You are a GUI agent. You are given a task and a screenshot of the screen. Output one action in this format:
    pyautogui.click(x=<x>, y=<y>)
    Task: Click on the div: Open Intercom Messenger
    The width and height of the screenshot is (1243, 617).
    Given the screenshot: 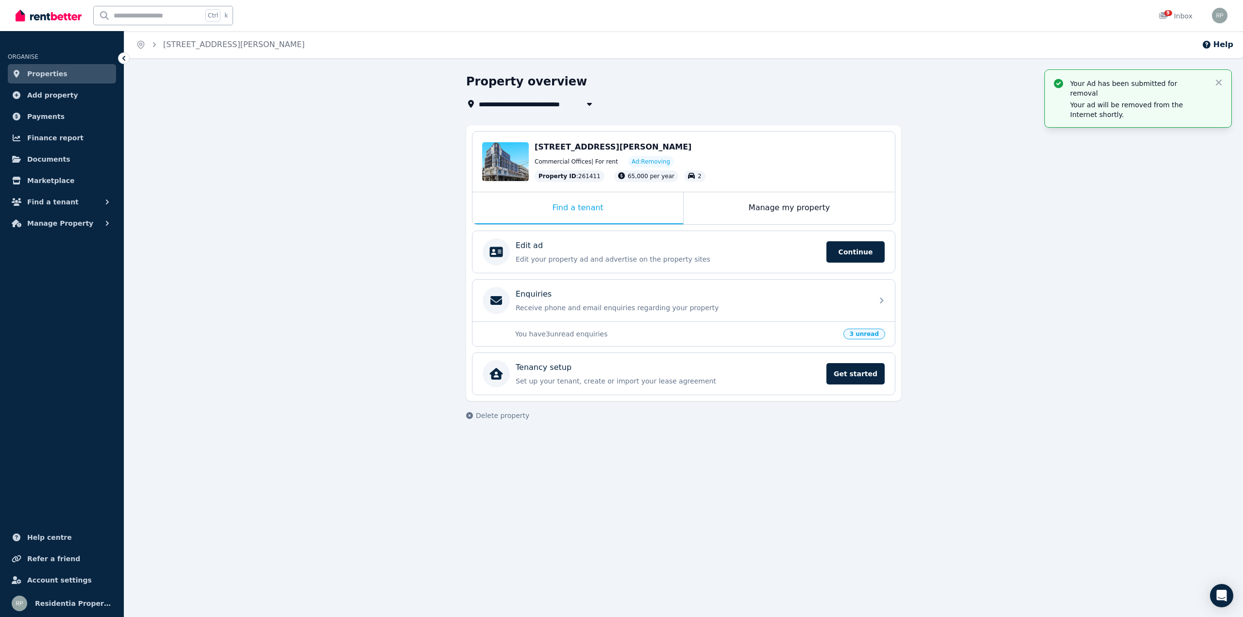 What is the action you would take?
    pyautogui.click(x=1222, y=596)
    